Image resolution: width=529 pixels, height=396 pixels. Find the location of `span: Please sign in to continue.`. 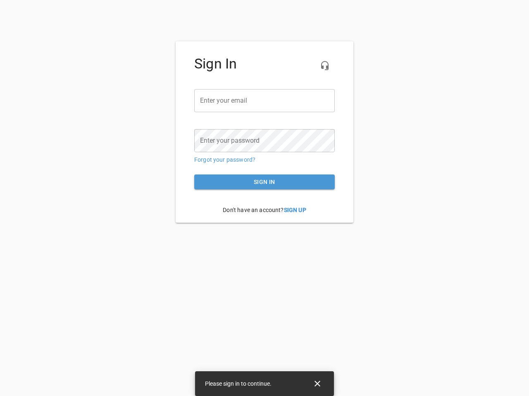

span: Please sign in to continue. is located at coordinates (238, 384).